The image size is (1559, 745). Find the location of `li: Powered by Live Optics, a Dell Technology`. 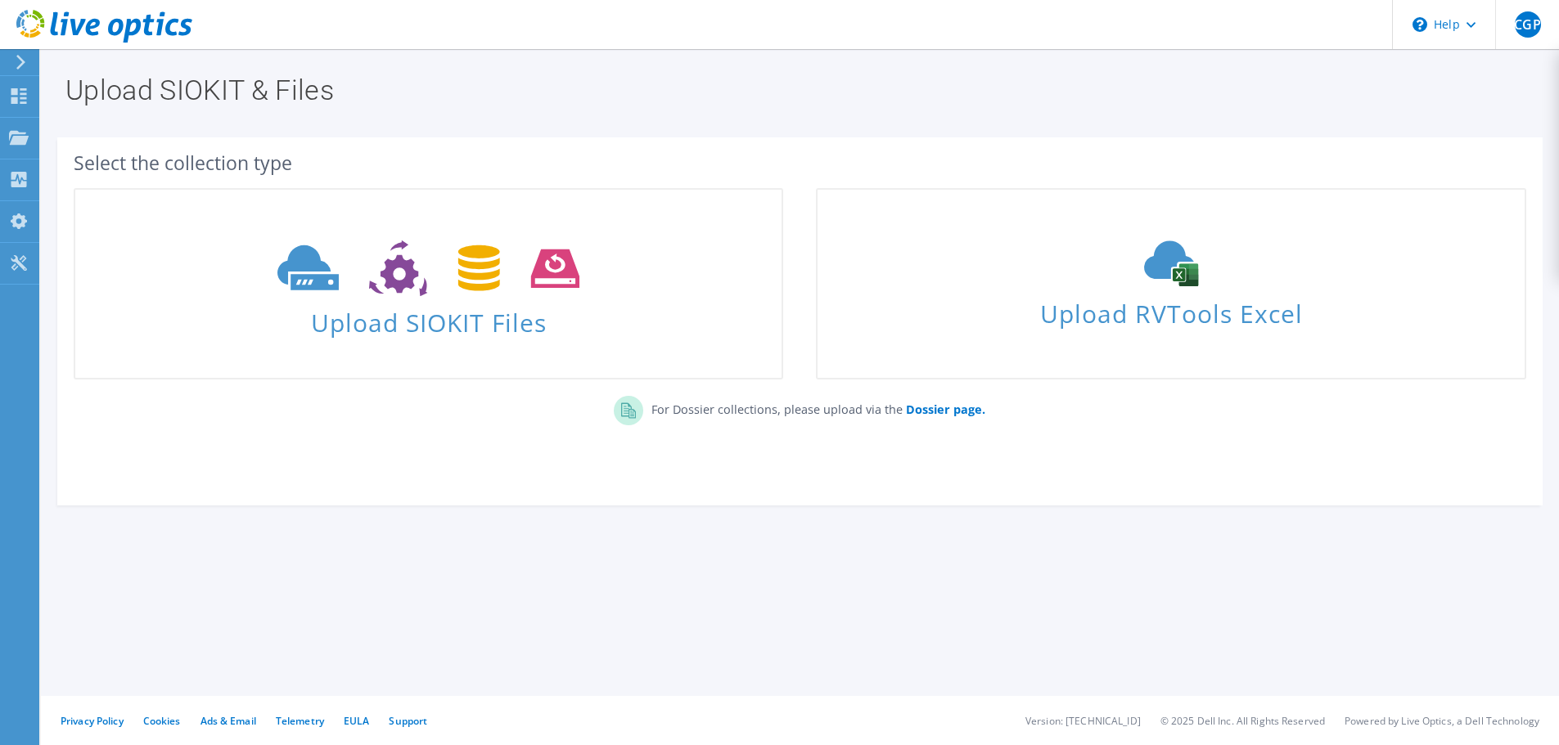

li: Powered by Live Optics, a Dell Technology is located at coordinates (1442, 721).